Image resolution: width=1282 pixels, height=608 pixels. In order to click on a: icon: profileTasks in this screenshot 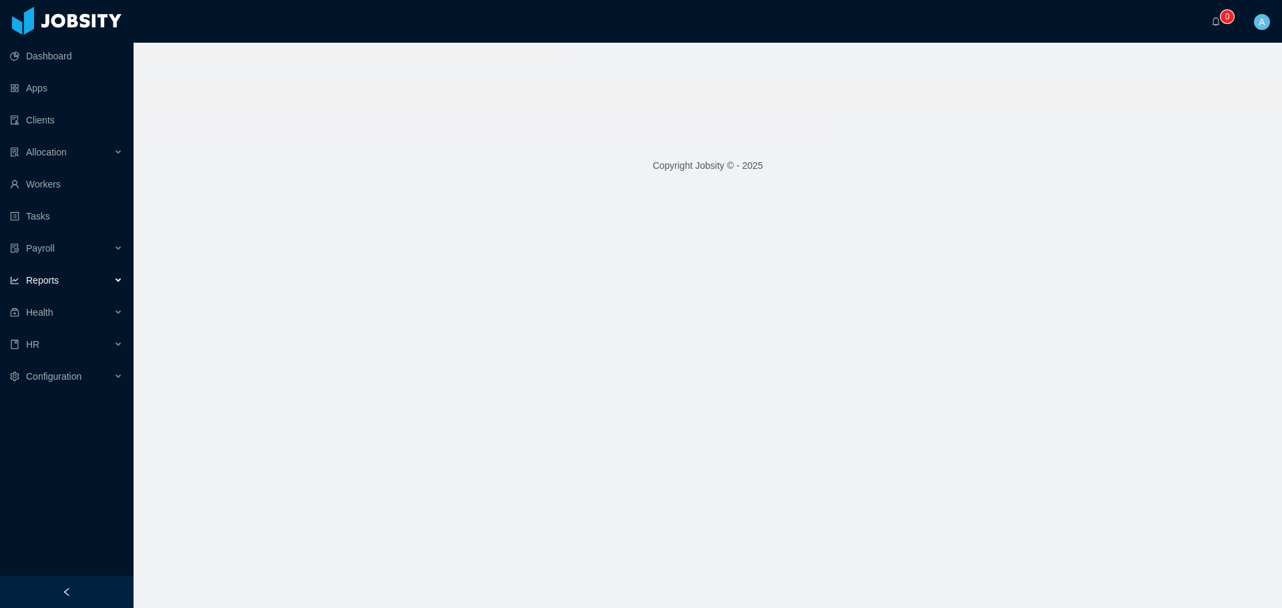, I will do `click(66, 216)`.